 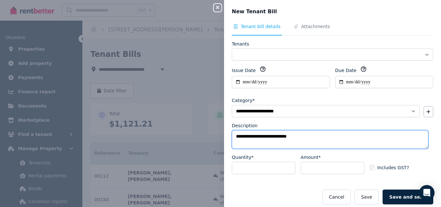 What do you see at coordinates (372, 167) in the screenshot?
I see `input: Includes GST?` at bounding box center [372, 167].